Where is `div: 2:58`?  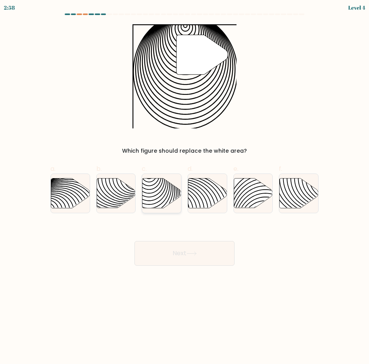
div: 2:58 is located at coordinates (9, 7).